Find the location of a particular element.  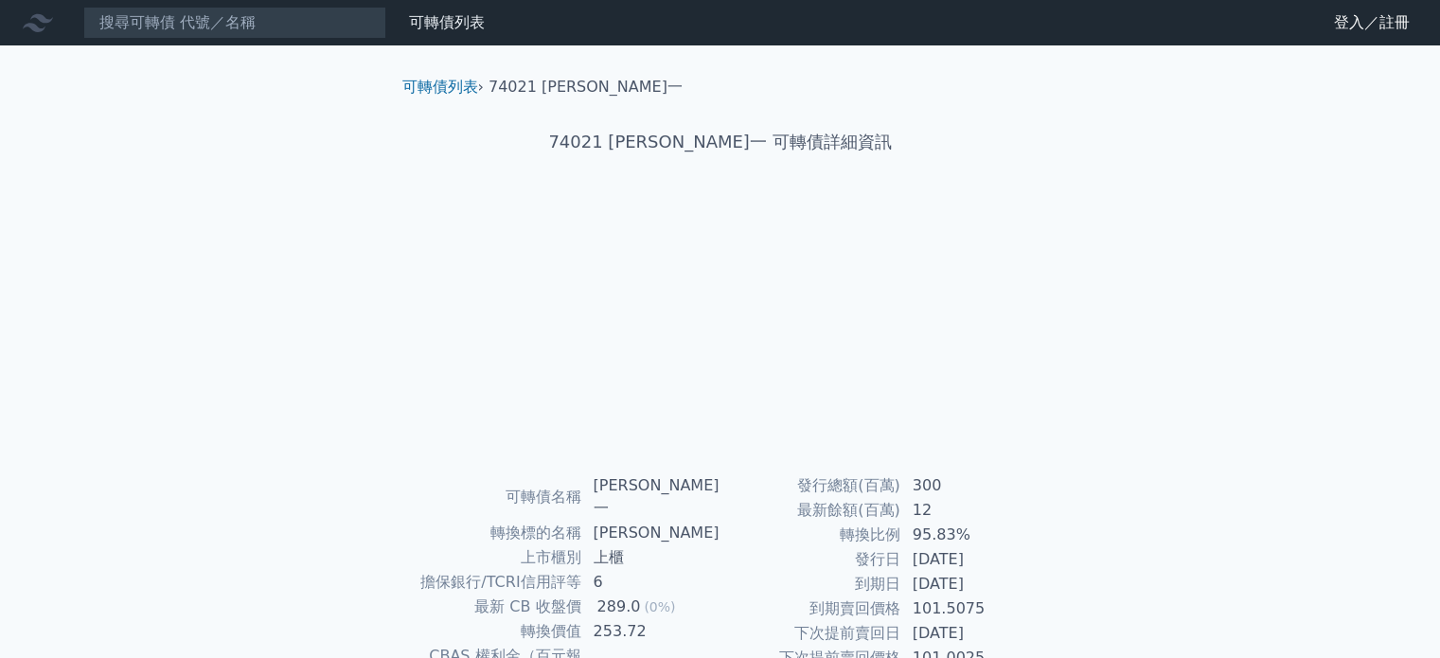

td: 101.5075 is located at coordinates (966, 609).